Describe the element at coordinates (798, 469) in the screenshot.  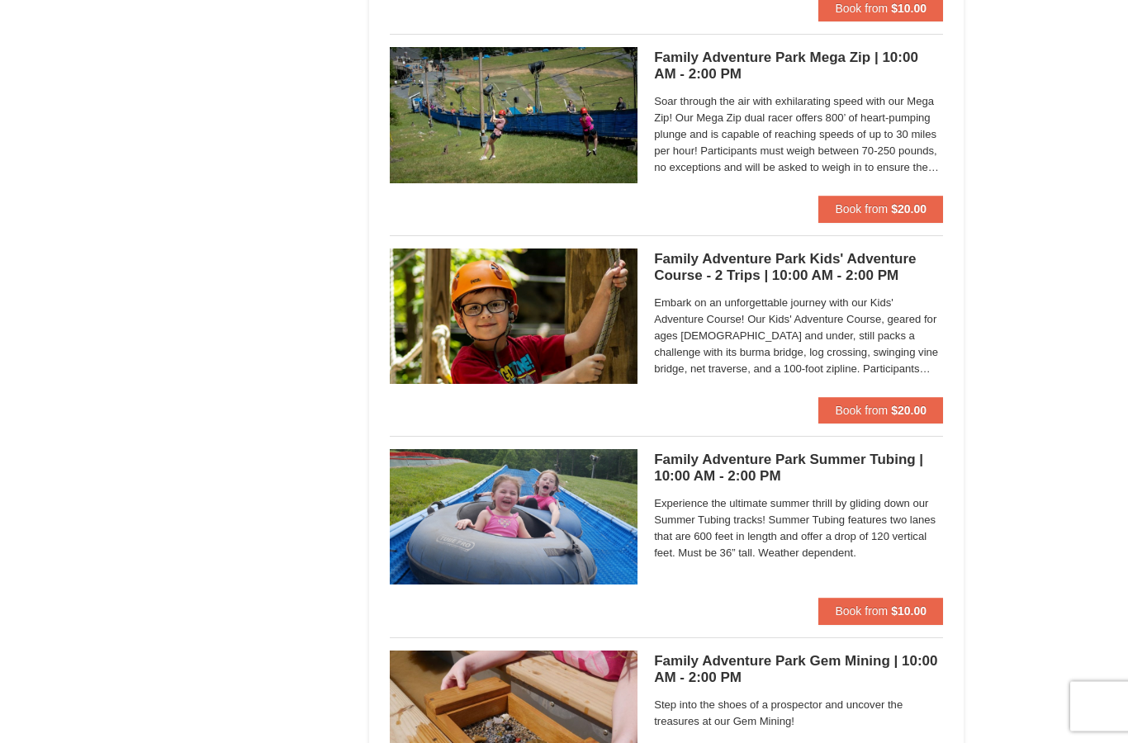
I see `h5: Family Adventure Park Summer Tubing | 10:00 AM - 2:00 PM` at that location.